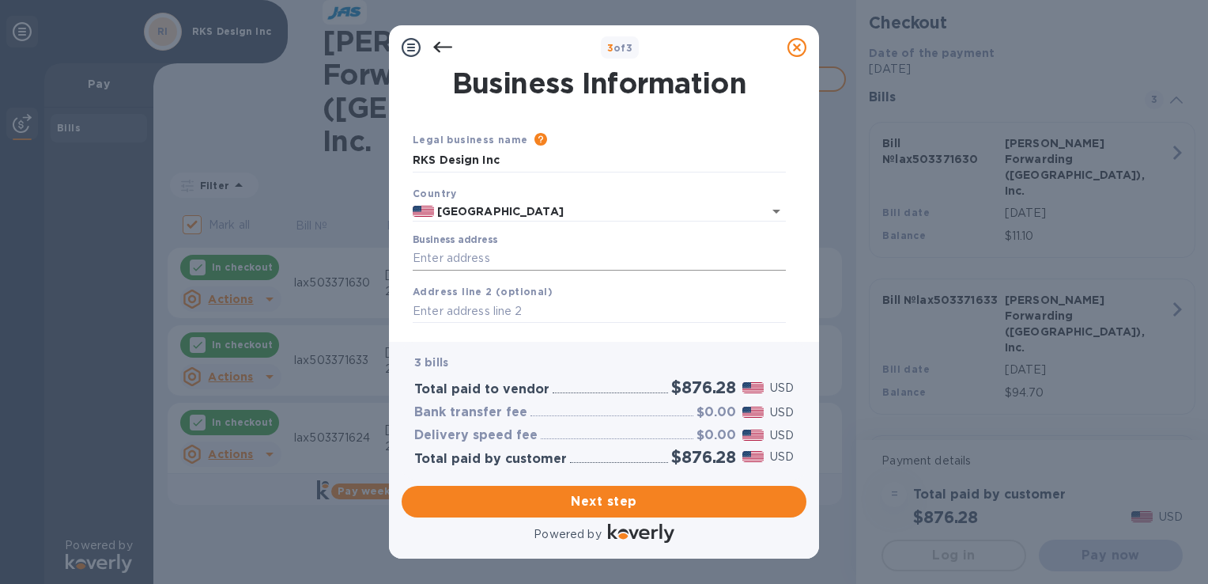 The width and height of the screenshot is (1208, 584). What do you see at coordinates (599, 161) in the screenshot?
I see `input: Enter legal business name` at bounding box center [599, 161].